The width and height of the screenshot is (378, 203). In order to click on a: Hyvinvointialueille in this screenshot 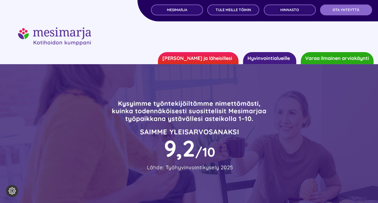, I will do `click(269, 58)`.